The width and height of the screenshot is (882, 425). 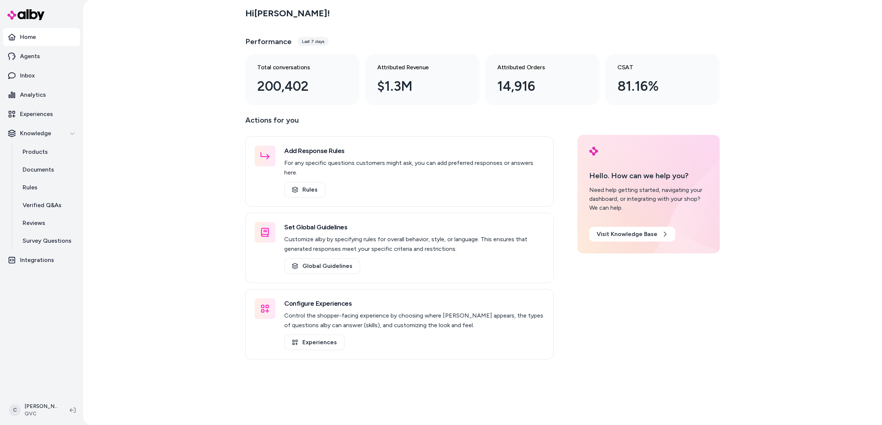 What do you see at coordinates (37, 260) in the screenshot?
I see `p: Integrations` at bounding box center [37, 260].